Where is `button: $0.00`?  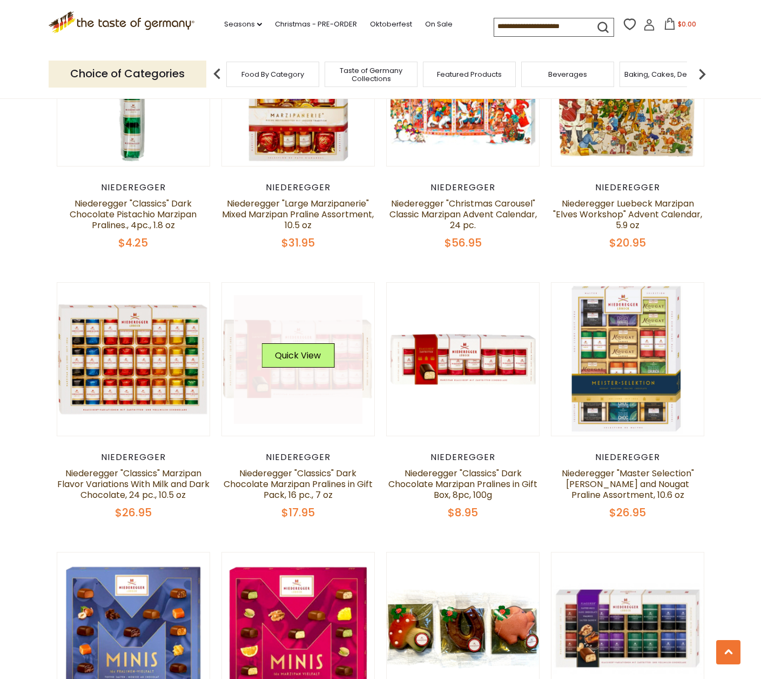
button: $0.00 is located at coordinates (680, 26).